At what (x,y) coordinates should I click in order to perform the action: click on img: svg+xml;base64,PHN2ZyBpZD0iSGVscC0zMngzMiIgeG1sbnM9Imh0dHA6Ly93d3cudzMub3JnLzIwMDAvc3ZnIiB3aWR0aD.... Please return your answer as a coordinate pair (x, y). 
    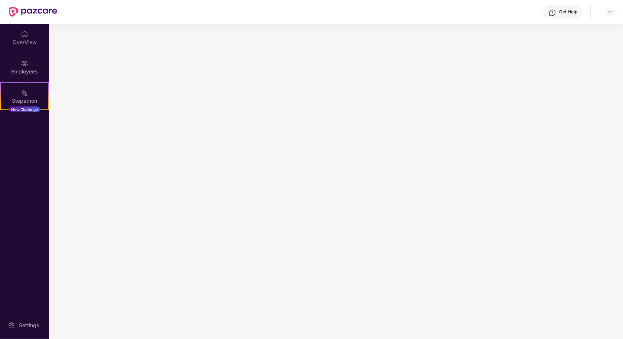
    Looking at the image, I should click on (553, 13).